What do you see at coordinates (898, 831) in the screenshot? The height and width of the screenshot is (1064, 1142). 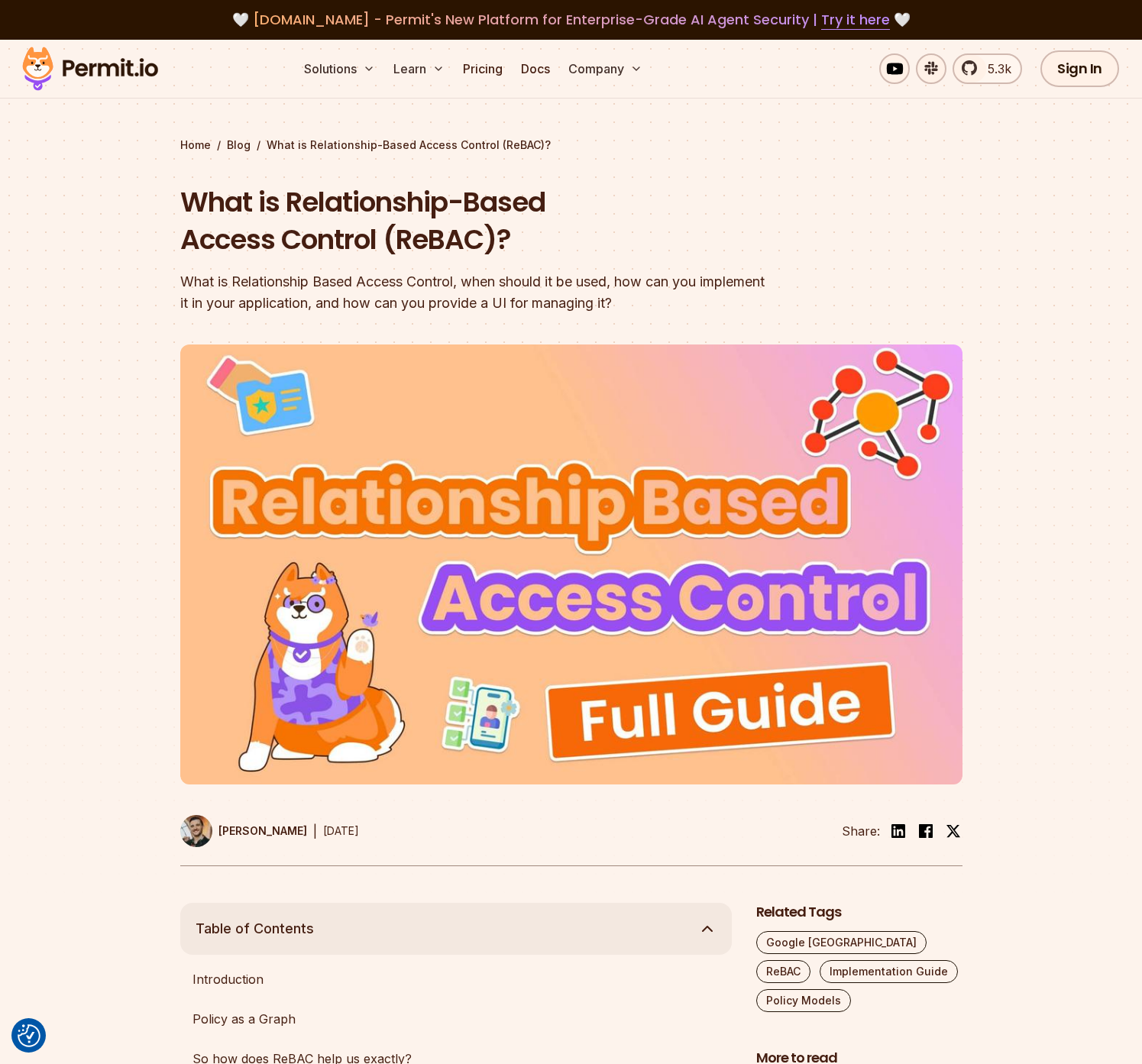 I see `img: linkedin` at bounding box center [898, 831].